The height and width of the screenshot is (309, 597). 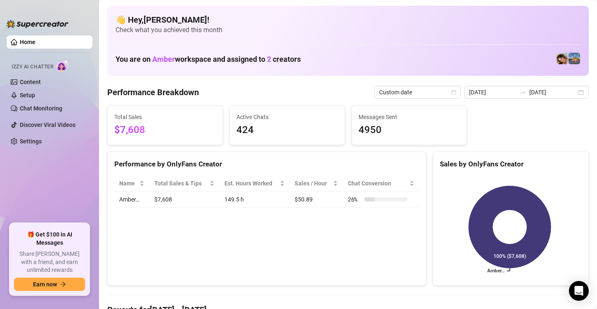 What do you see at coordinates (45, 285) in the screenshot?
I see `span: Earn now` at bounding box center [45, 285].